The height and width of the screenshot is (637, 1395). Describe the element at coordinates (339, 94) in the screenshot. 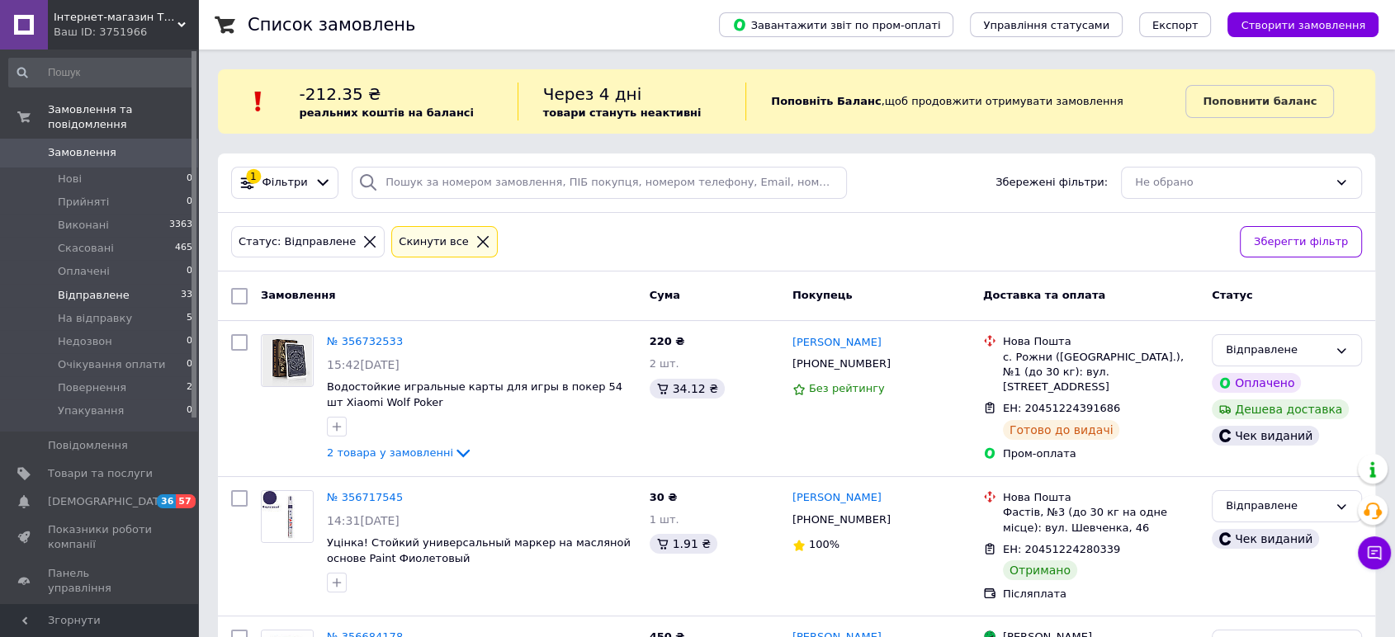

I see `span: -212.35 ₴` at that location.